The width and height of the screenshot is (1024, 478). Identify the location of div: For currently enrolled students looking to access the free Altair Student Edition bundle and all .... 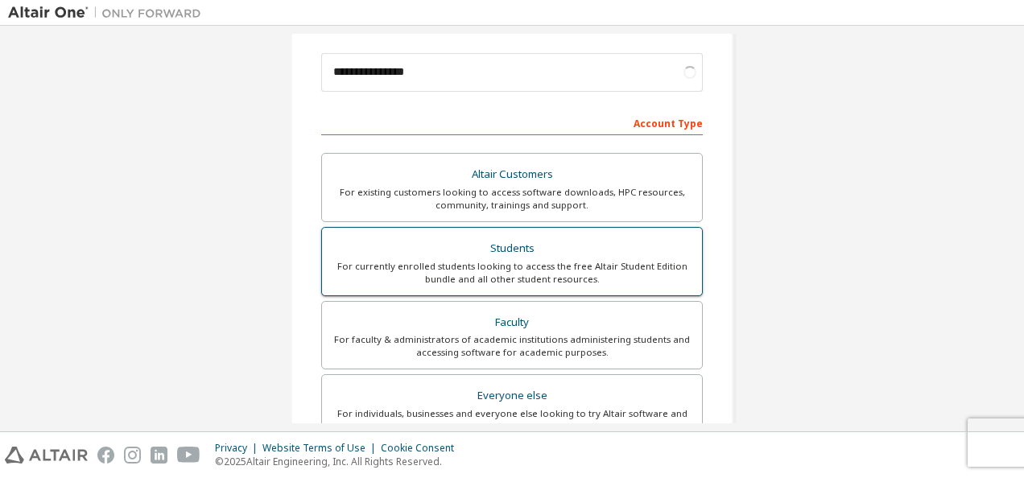
(512, 273).